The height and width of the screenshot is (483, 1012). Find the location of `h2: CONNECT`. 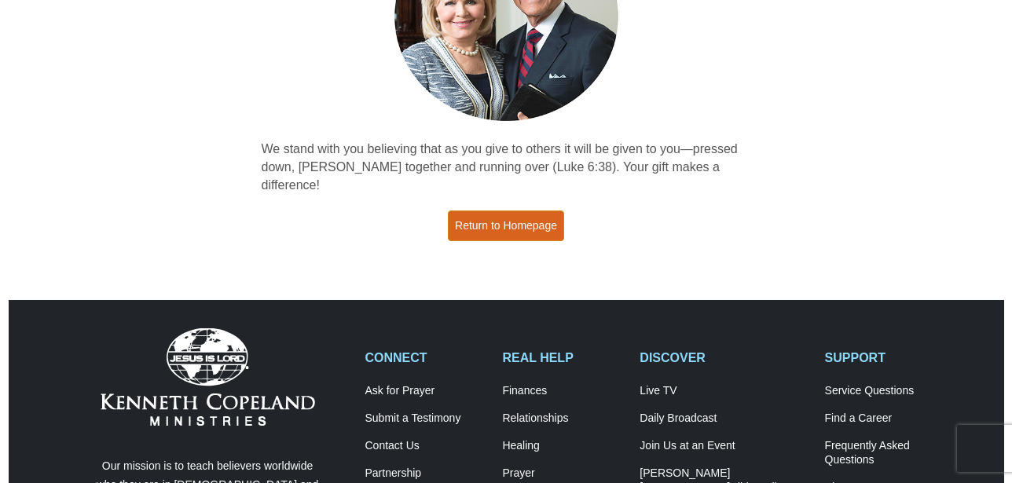

h2: CONNECT is located at coordinates (426, 357).